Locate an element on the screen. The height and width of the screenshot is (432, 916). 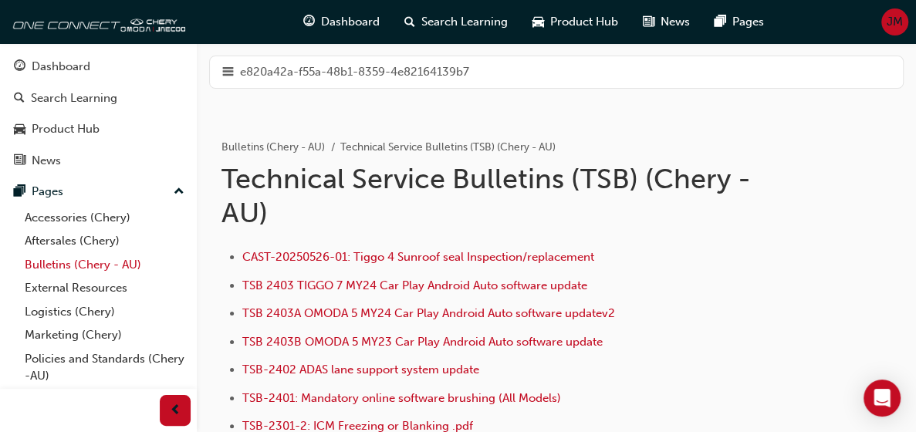
span: TSB-2402 ADAS lane support system update is located at coordinates (360, 369).